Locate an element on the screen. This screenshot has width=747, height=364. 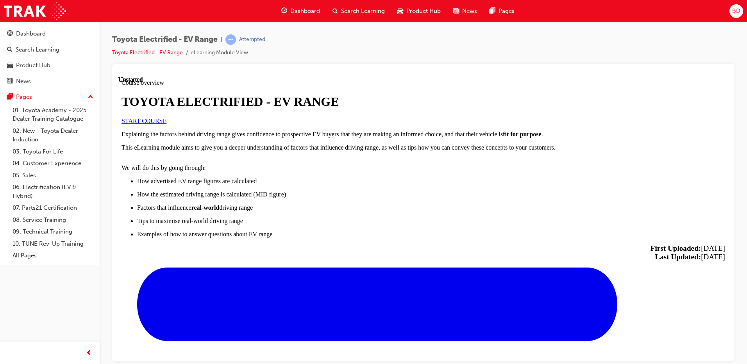
span: Course overview is located at coordinates (24, 6).